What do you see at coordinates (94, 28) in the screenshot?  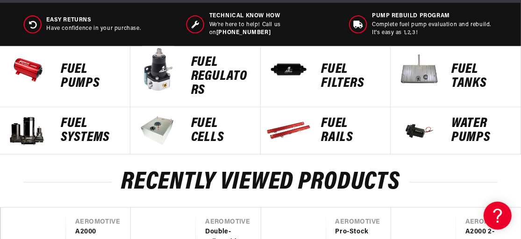 I see `p: Have confidence in your purchase.` at bounding box center [94, 28].